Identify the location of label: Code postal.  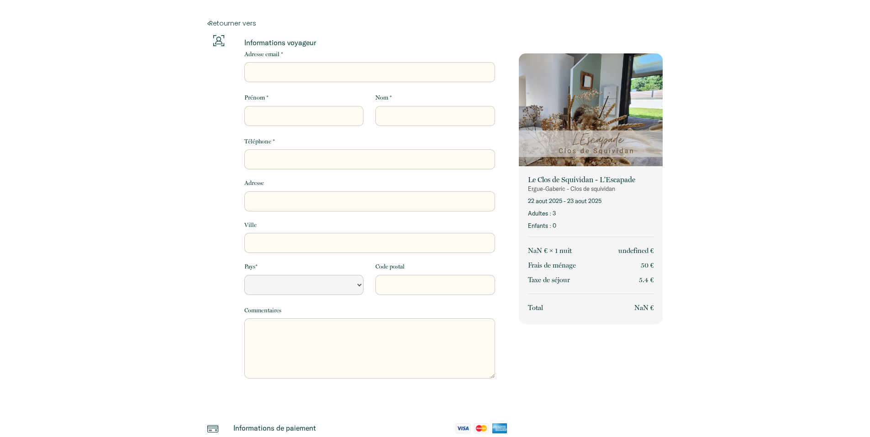
(390, 267).